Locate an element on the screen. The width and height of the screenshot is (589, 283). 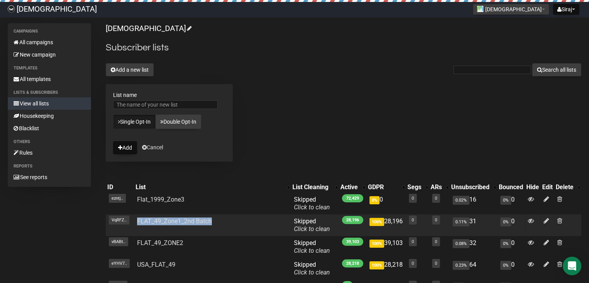
span: ezntj.. is located at coordinates (117, 198).